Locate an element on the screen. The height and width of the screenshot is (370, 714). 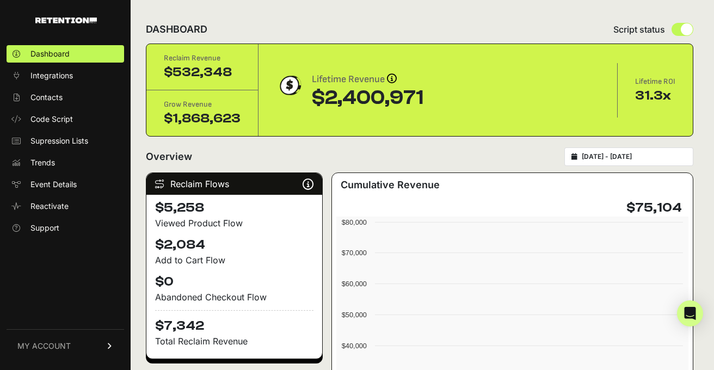
div: Reclaim Revenue is located at coordinates (202, 58).